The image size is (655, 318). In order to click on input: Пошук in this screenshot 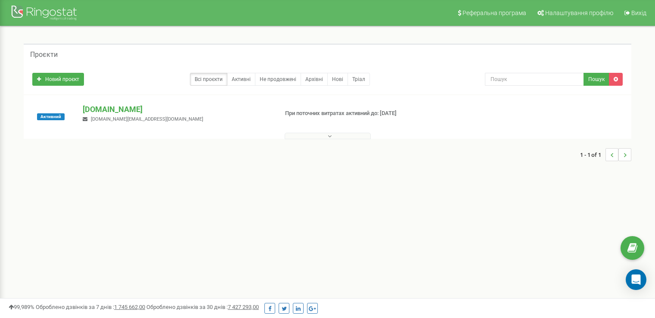, I will do `click(534, 79)`.